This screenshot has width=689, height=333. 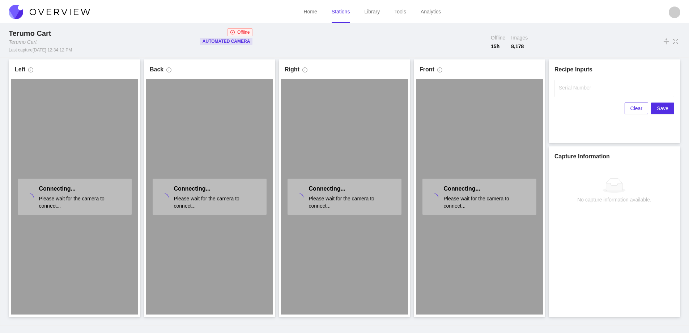 What do you see at coordinates (310, 12) in the screenshot?
I see `a: Home` at bounding box center [310, 12].